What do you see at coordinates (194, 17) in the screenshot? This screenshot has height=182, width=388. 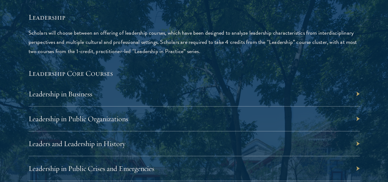 I see `h5: Leadership` at bounding box center [194, 17].